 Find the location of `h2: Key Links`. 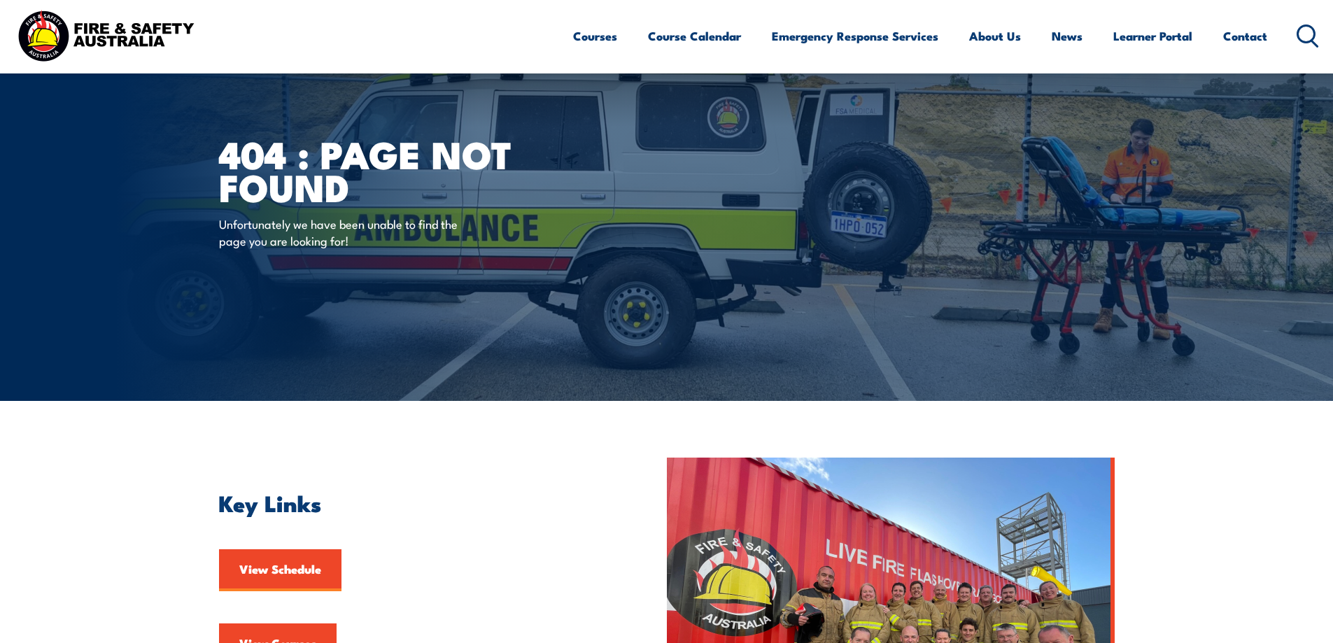

h2: Key Links is located at coordinates (411, 502).